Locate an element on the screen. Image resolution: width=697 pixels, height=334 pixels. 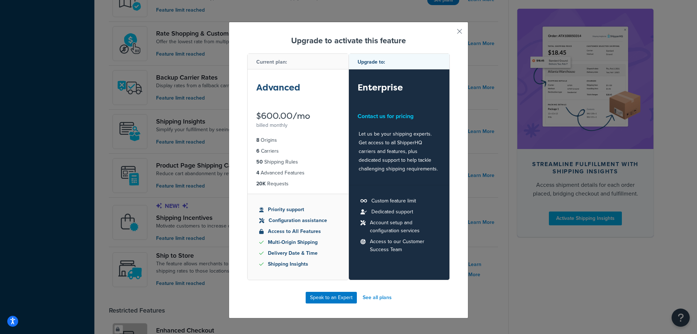
li: Delivery Date & Time is located at coordinates (298, 253).